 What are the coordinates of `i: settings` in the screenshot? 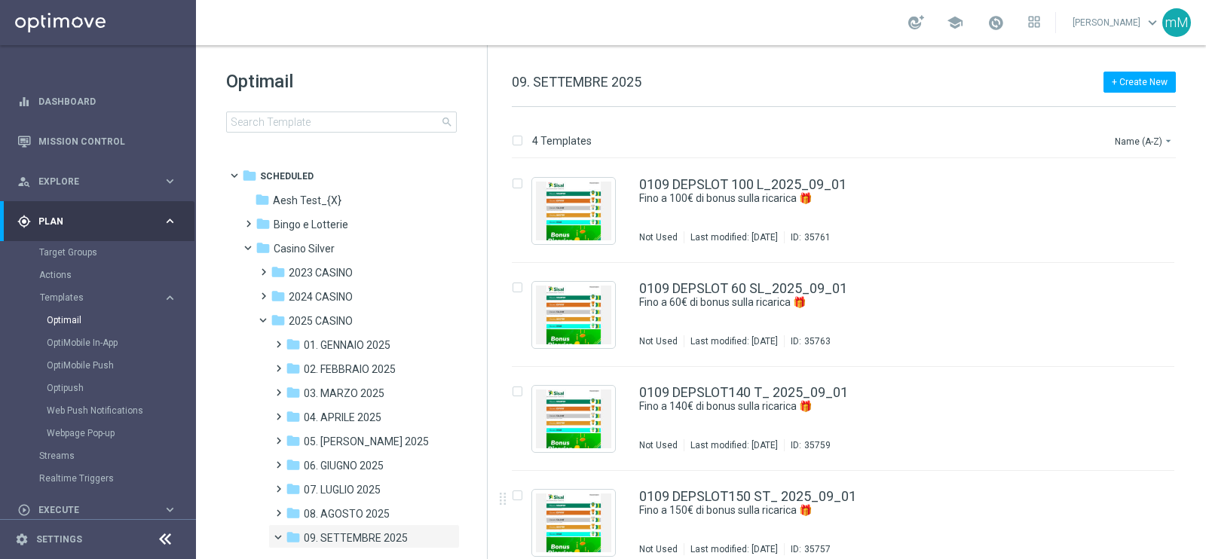 It's located at (22, 540).